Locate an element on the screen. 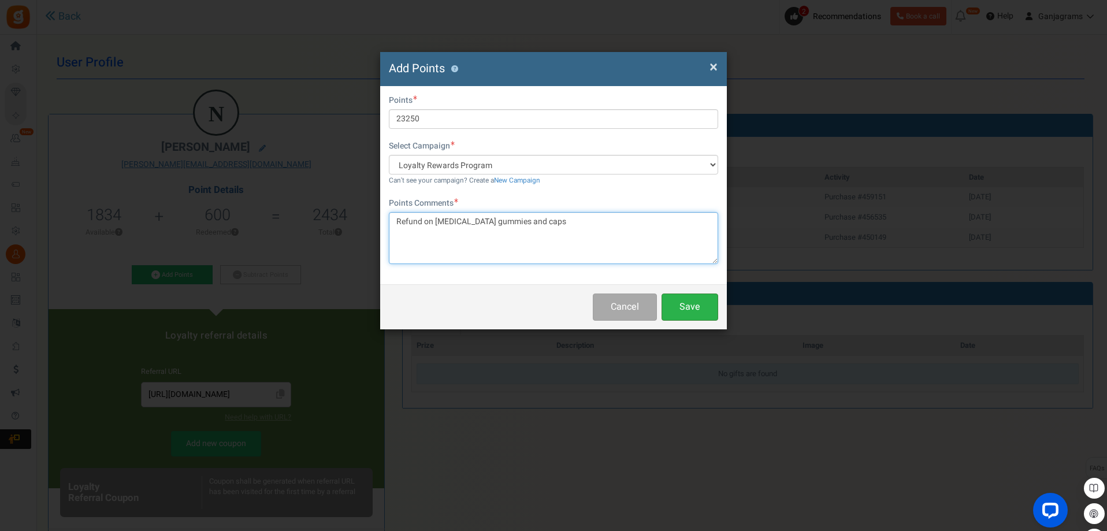 This screenshot has height=531, width=1107. a: New Campaign is located at coordinates (517, 180).